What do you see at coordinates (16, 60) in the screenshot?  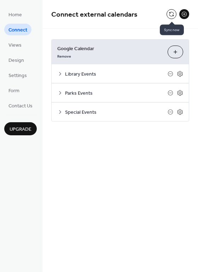 I see `span: Design` at bounding box center [16, 60].